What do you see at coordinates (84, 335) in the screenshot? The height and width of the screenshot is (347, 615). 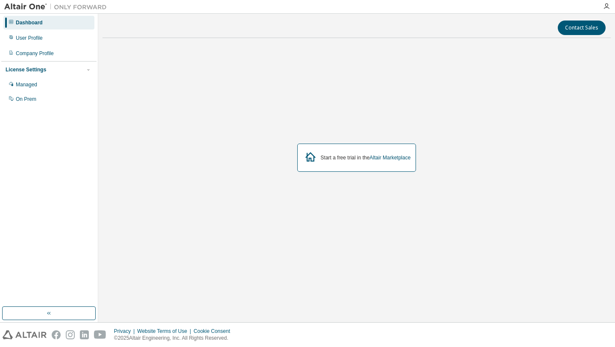 I see `img: linkedin.svg` at bounding box center [84, 335].